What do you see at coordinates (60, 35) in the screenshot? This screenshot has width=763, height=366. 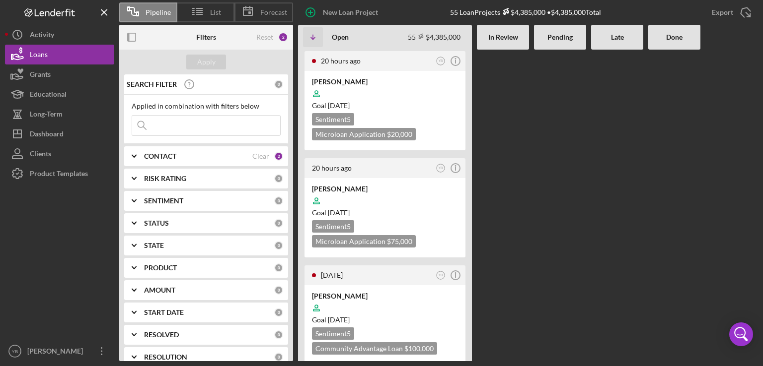 I see `a: Activity` at bounding box center [60, 35].